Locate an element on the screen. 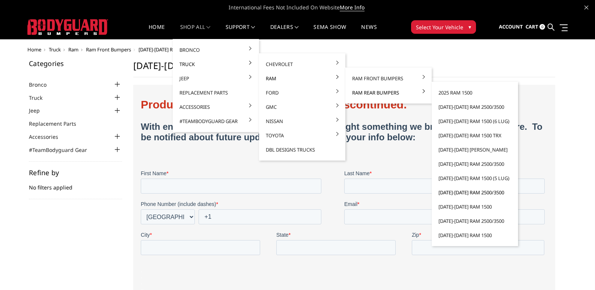 This screenshot has width=595, height=290. span: Truck is located at coordinates (55, 50).